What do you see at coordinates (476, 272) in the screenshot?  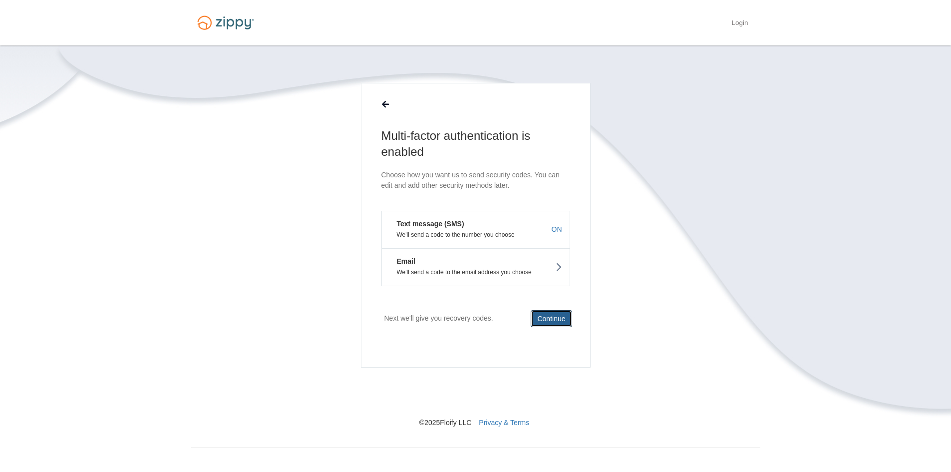 I see `p: We'll send a code to the email address you choose` at bounding box center [476, 272].